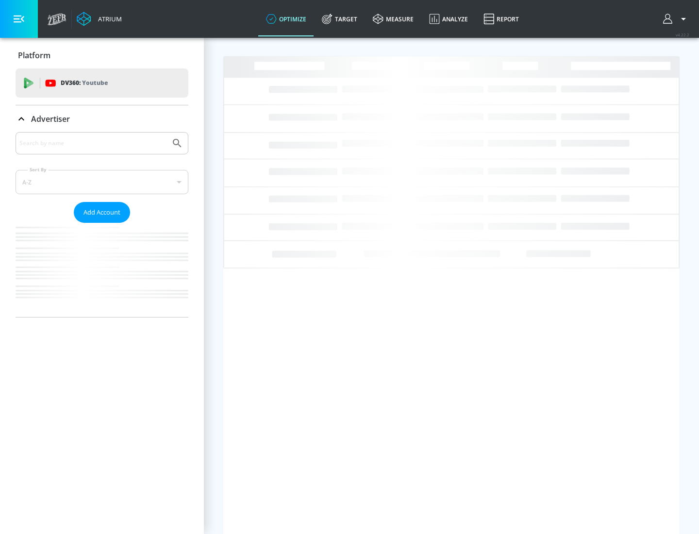 This screenshot has height=534, width=699. What do you see at coordinates (84, 83) in the screenshot?
I see `p: DV360:` at bounding box center [84, 83].